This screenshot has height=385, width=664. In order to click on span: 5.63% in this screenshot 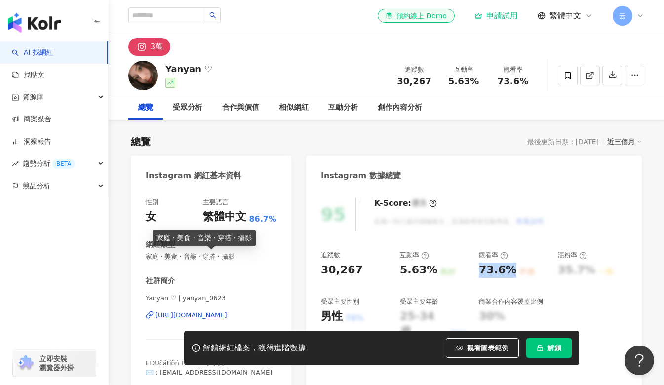, I will do `click(464, 81)`.